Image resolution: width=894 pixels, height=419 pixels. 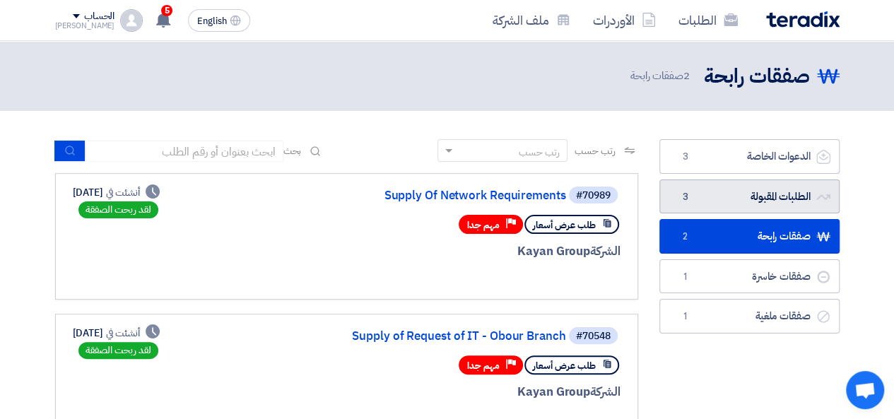 What do you see at coordinates (803, 19) in the screenshot?
I see `img: Teradix logo` at bounding box center [803, 19].